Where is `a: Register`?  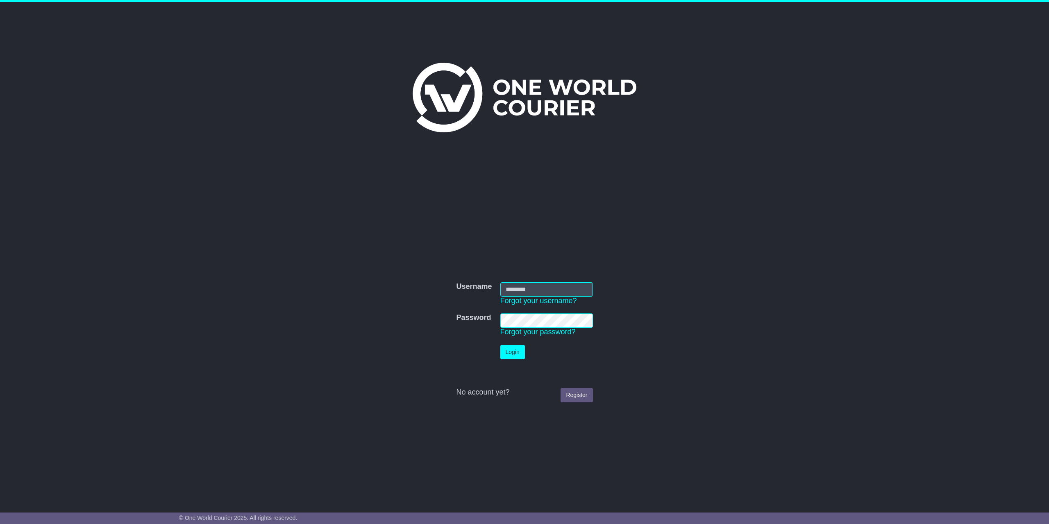
a: Register is located at coordinates (577, 395).